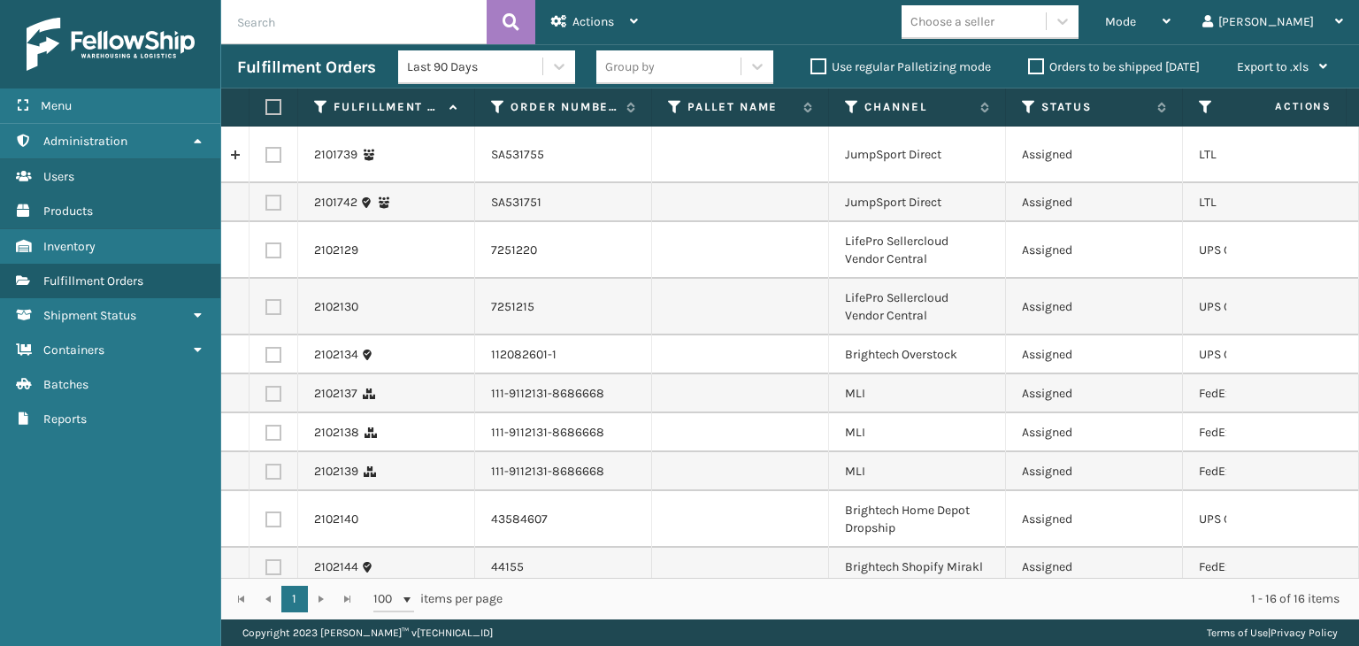  What do you see at coordinates (335, 155) in the screenshot?
I see `a: 2101739` at bounding box center [335, 155].